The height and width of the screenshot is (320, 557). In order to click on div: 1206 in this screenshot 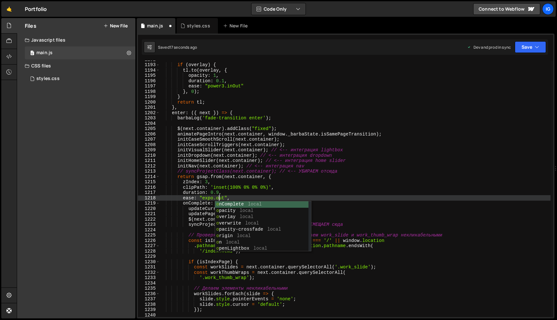, I will do `click(149, 134)`.